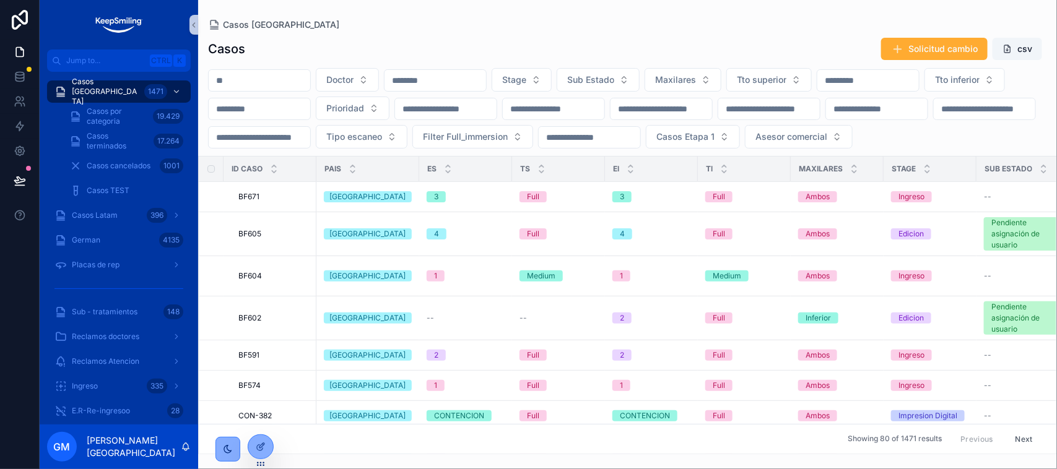 This screenshot has height=469, width=1057. Describe the element at coordinates (957, 80) in the screenshot. I see `span: Tto inferior` at that location.